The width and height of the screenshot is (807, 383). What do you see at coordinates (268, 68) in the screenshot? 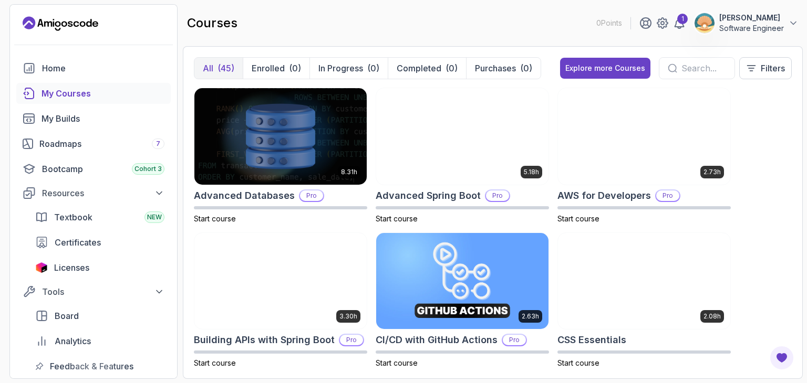
I see `p: Enrolled` at bounding box center [268, 68].